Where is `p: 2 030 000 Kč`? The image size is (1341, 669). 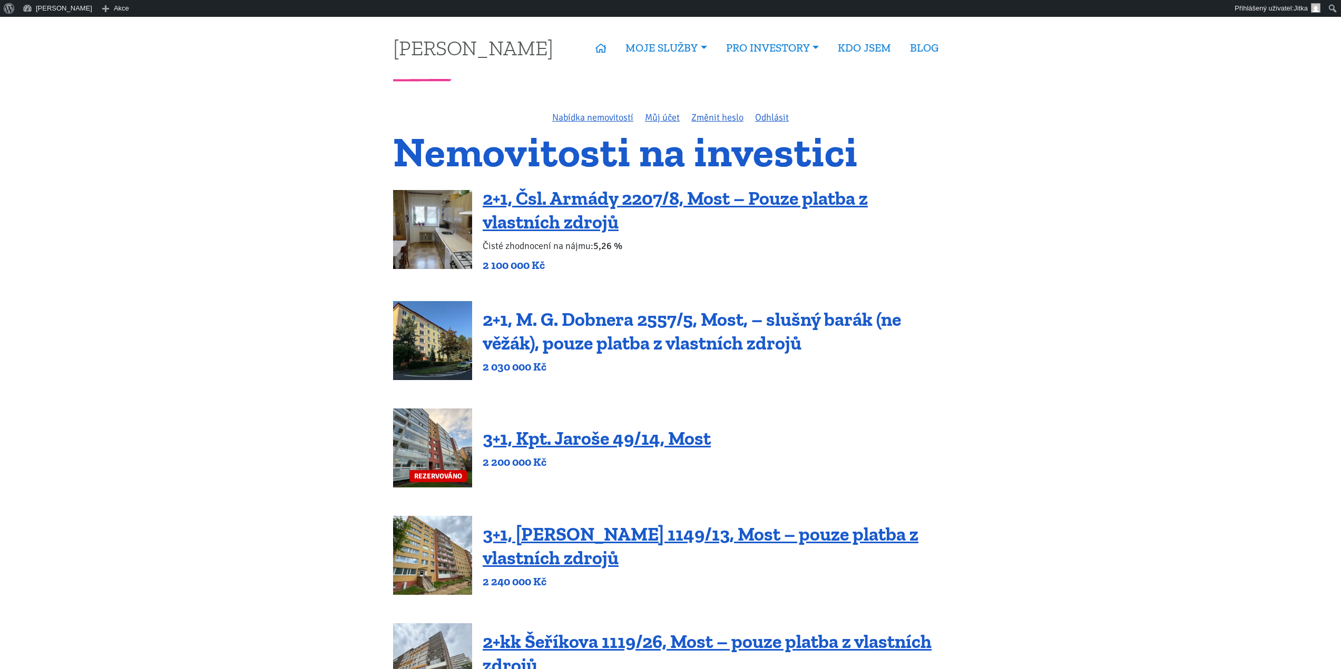 p: 2 030 000 Kč is located at coordinates (715, 367).